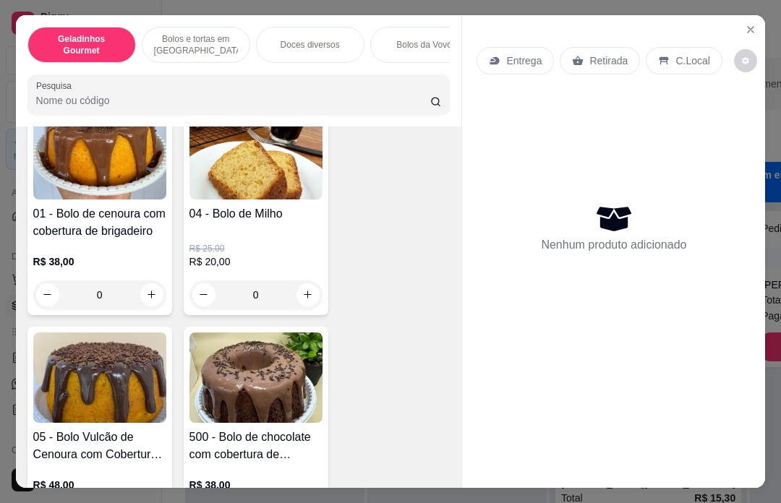  I want to click on h4: 04 - Bolo de Milho, so click(256, 214).